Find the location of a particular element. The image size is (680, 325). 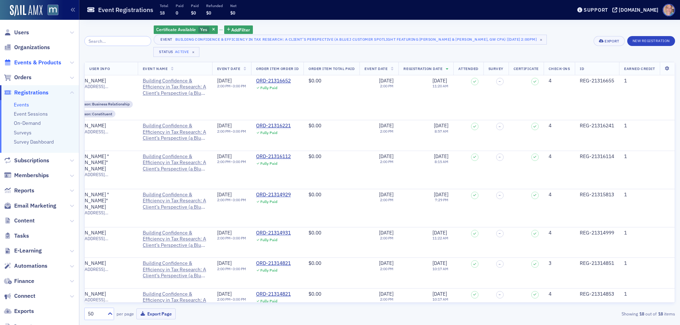

span: Survey is located at coordinates (496, 69).